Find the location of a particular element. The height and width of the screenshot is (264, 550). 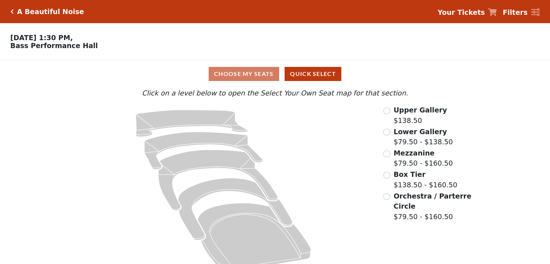

span: Lower Gallery is located at coordinates (420, 132).